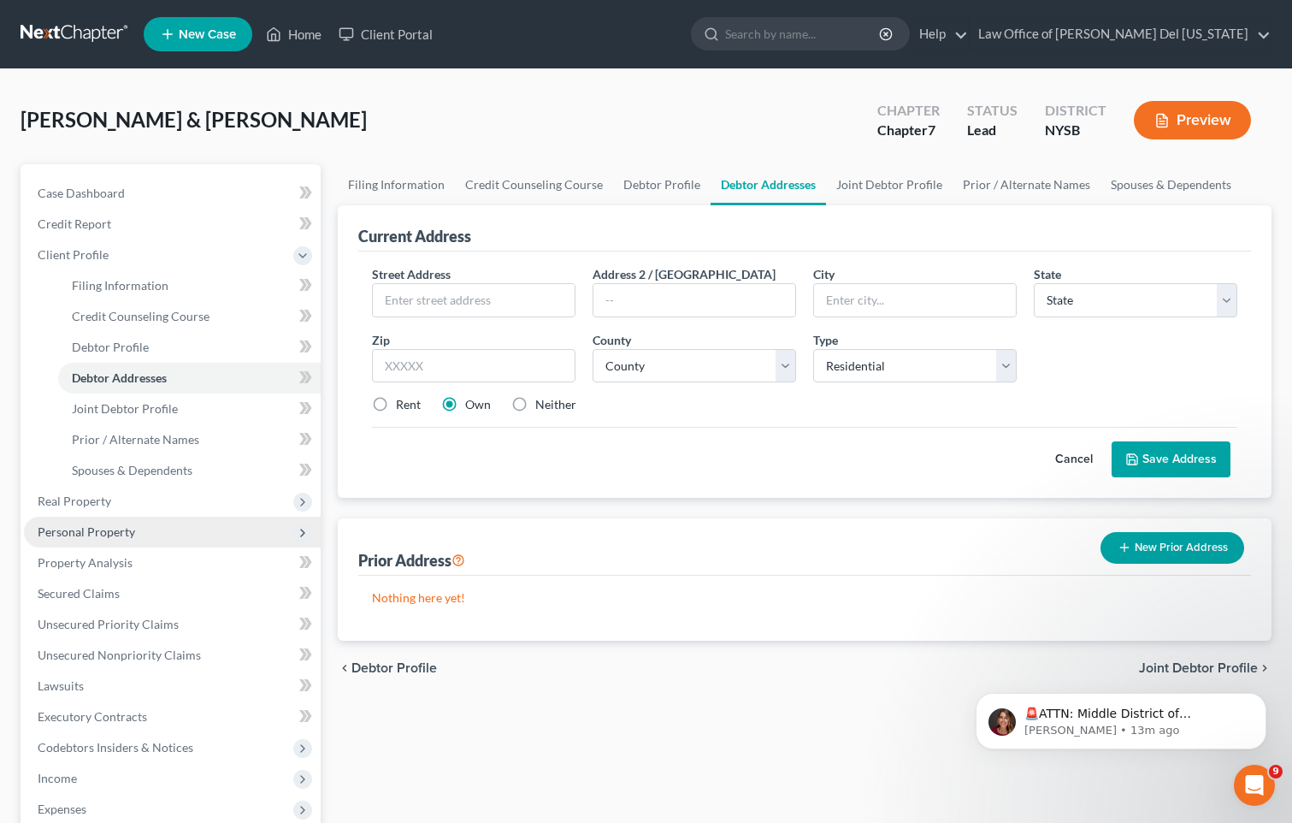 The image size is (1292, 823). I want to click on div: Current Address, so click(415, 236).